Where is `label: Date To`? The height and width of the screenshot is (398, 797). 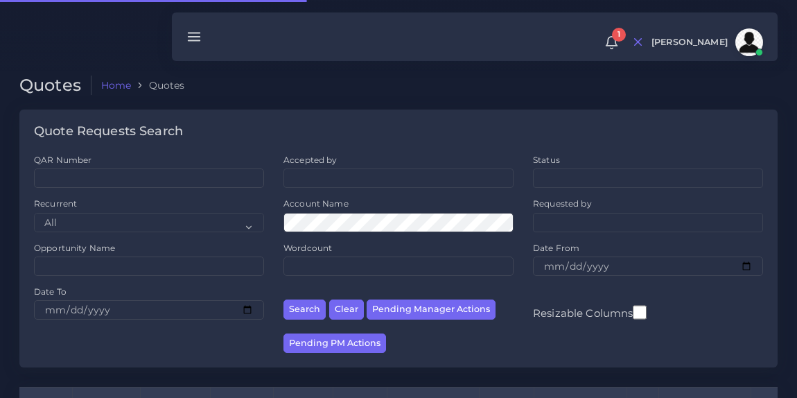
label: Date To is located at coordinates (50, 291).